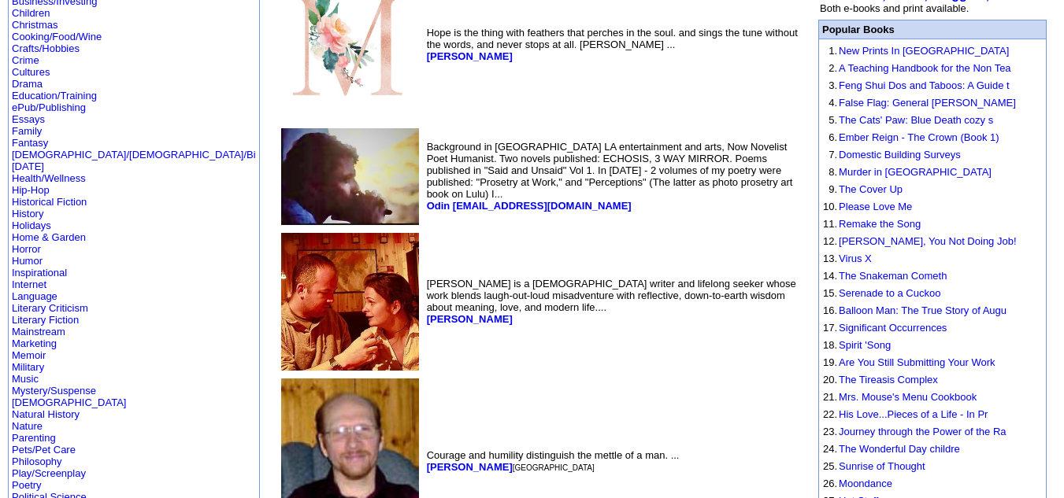 This screenshot has height=498, width=1064. Describe the element at coordinates (882, 466) in the screenshot. I see `a: Sunrise of Thought` at that location.